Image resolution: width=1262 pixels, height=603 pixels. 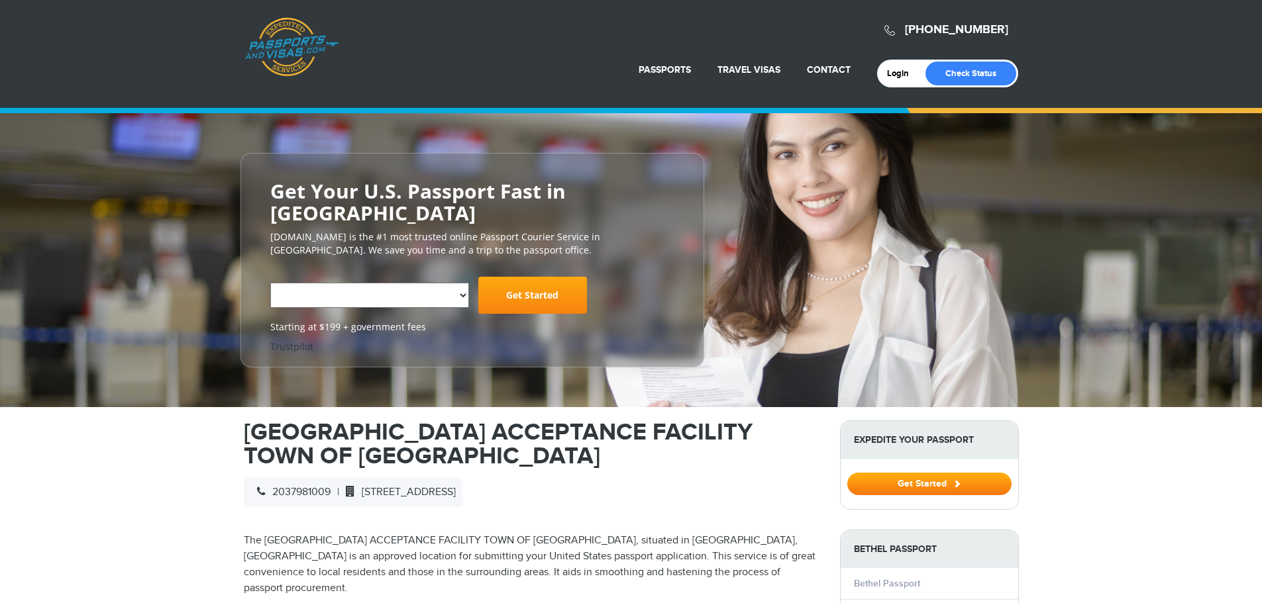 What do you see at coordinates (472, 327) in the screenshot?
I see `span: Starting at $199 + government fees` at bounding box center [472, 327].